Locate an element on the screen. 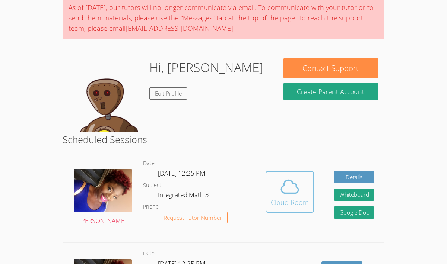 This screenshot has height=264, width=447. div: Cloud Room is located at coordinates (290, 202).